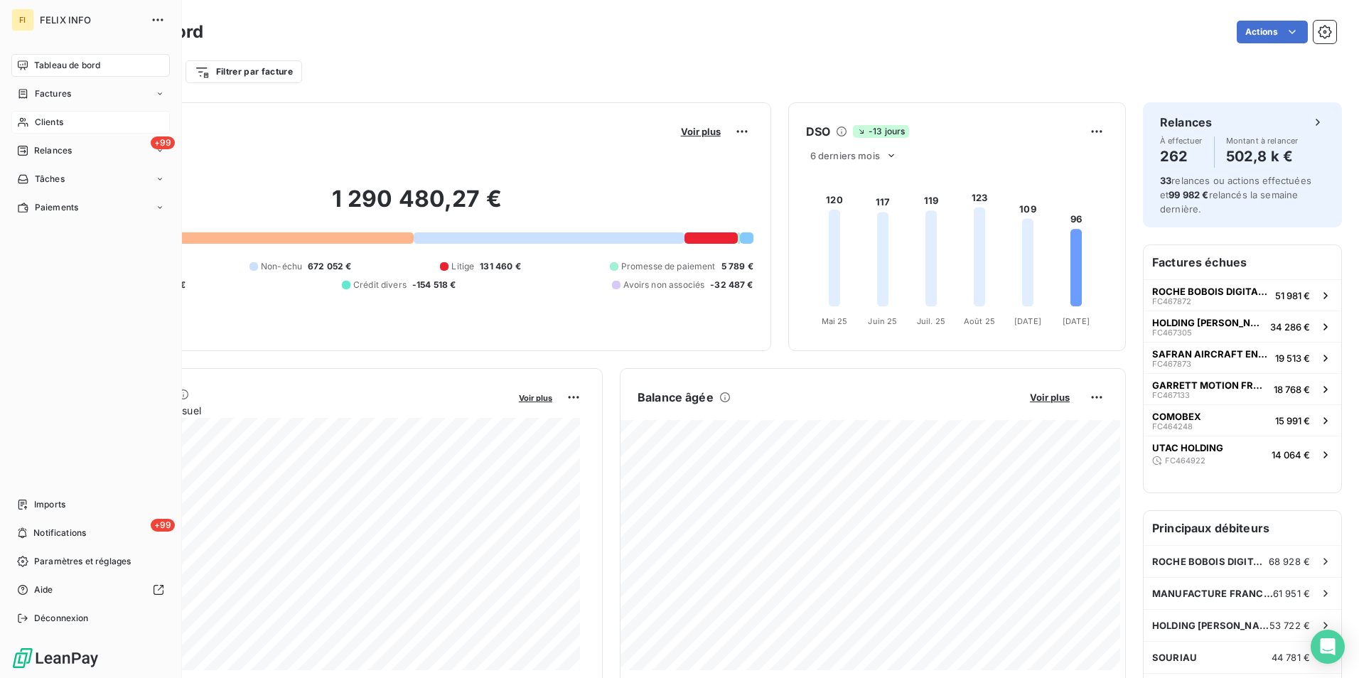  I want to click on span: Notifications, so click(60, 533).